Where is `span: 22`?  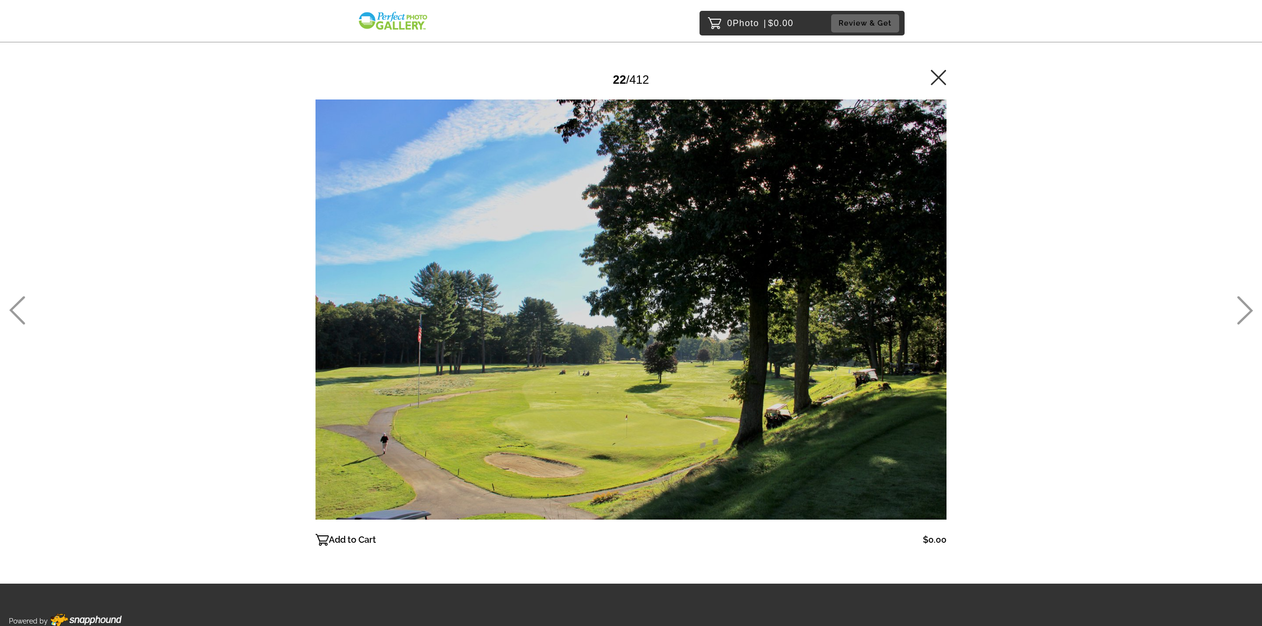
span: 22 is located at coordinates (619, 79).